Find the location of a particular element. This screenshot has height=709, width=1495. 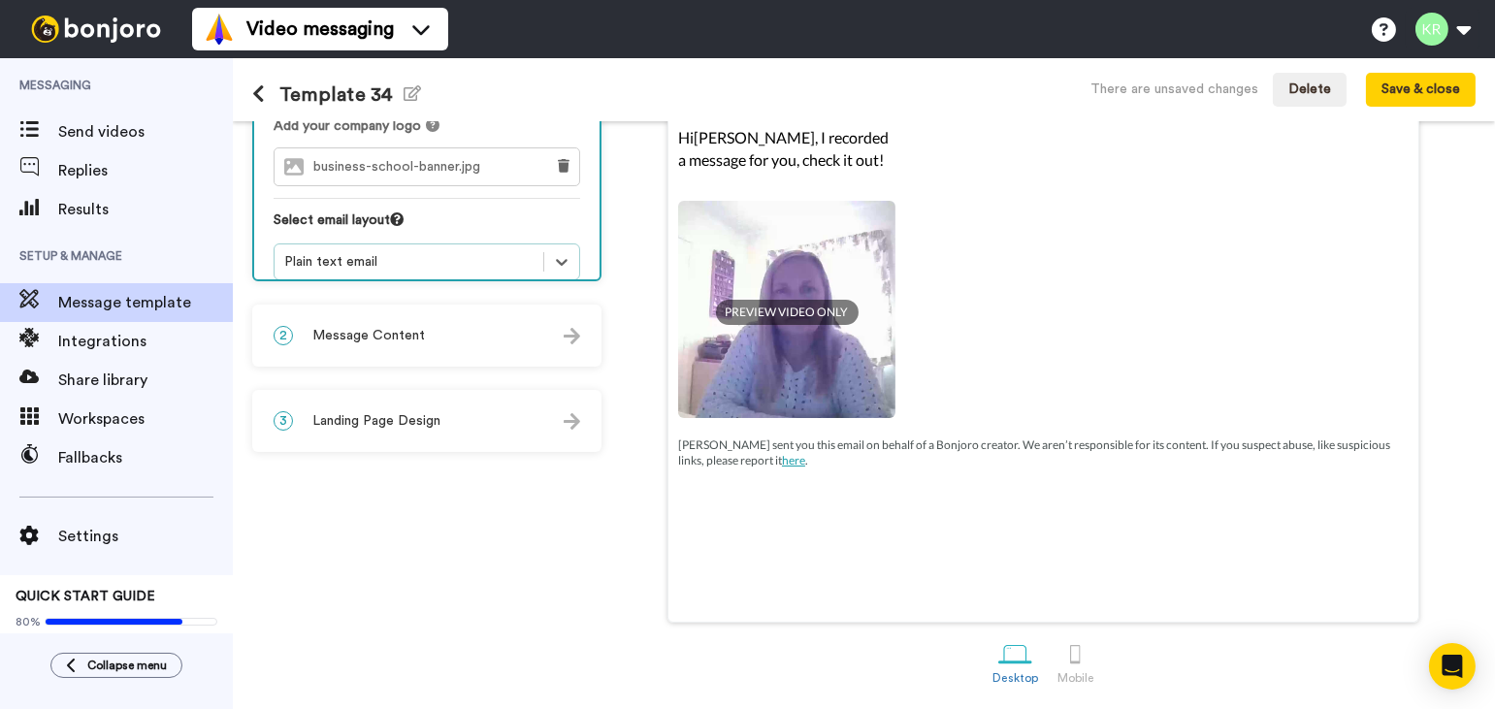

div: Mobile is located at coordinates (1075, 678).